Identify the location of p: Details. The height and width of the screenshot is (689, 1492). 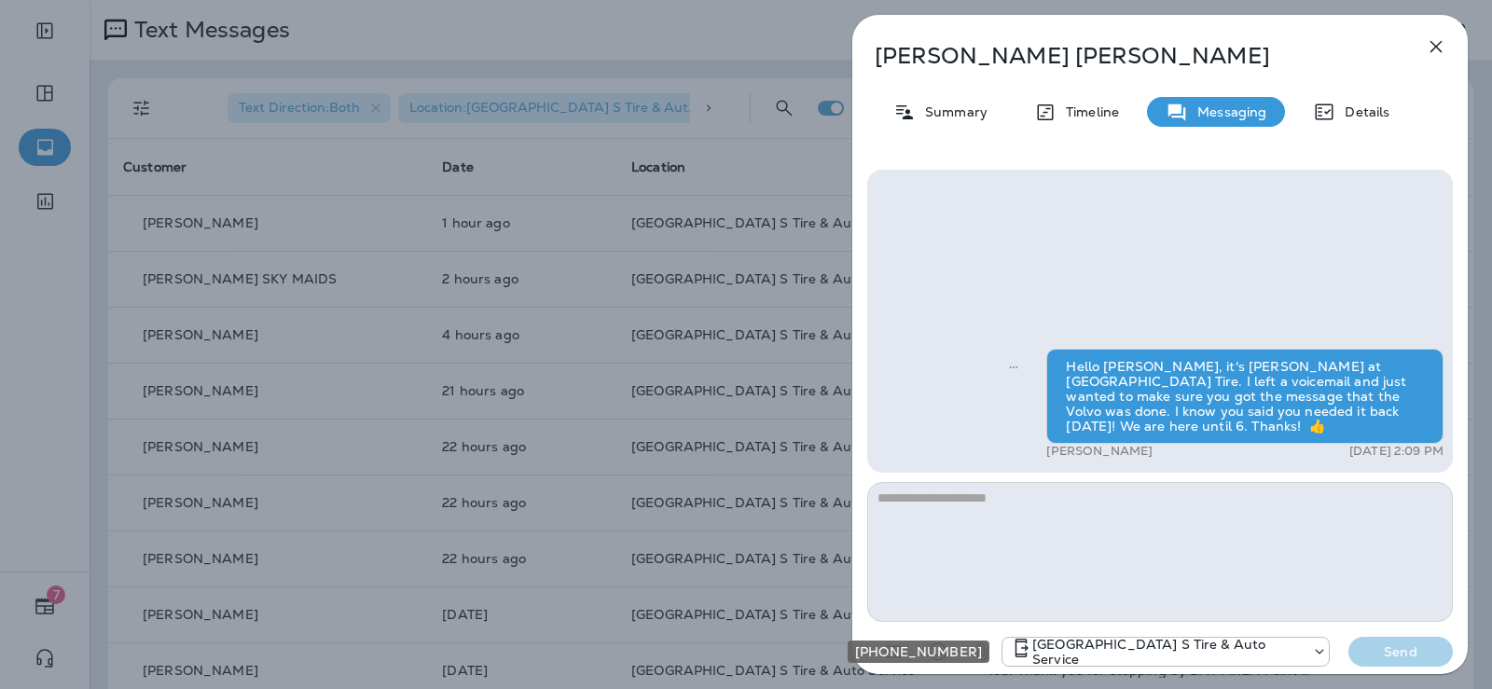
(1363, 112).